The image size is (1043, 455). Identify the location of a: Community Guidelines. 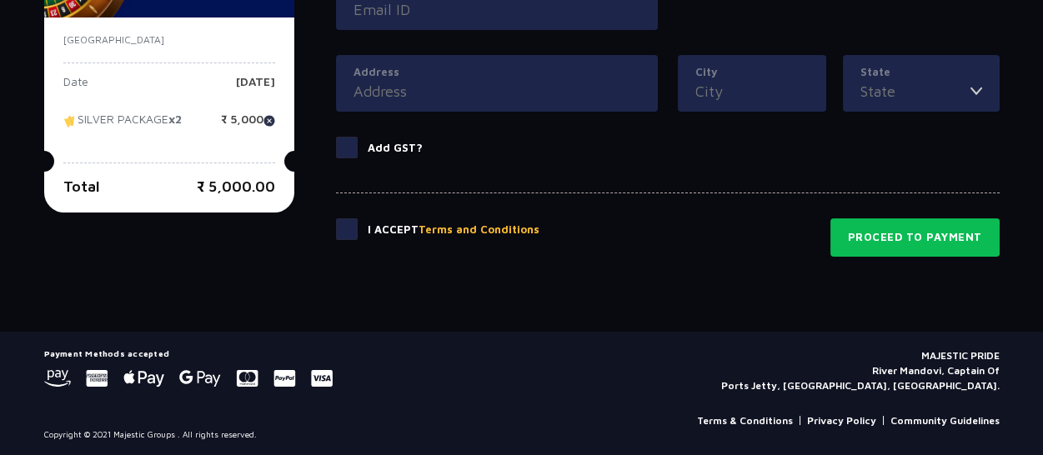
(944, 421).